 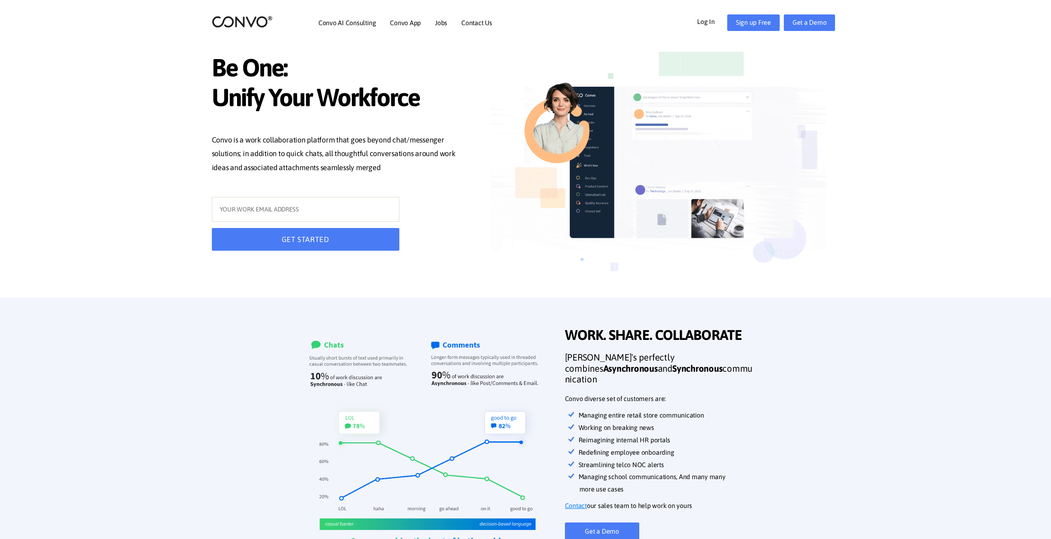 What do you see at coordinates (667, 440) in the screenshot?
I see `li: Reimagining internal HR portals` at bounding box center [667, 440].